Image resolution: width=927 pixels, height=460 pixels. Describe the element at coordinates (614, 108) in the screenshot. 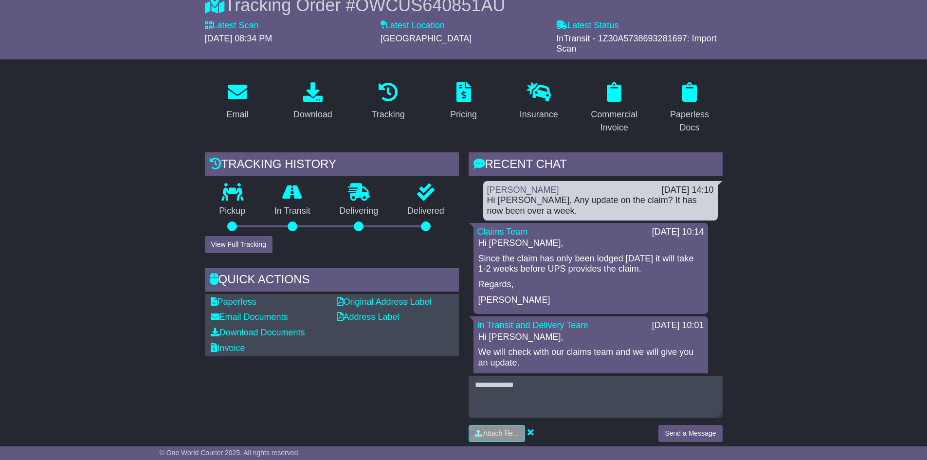

I see `a: Commercial Invoice` at that location.